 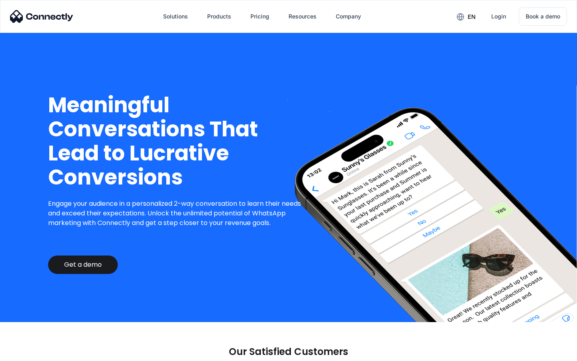 I want to click on h1: Meaningful Conversations That Lead to Lucrative Conversions, so click(x=178, y=141).